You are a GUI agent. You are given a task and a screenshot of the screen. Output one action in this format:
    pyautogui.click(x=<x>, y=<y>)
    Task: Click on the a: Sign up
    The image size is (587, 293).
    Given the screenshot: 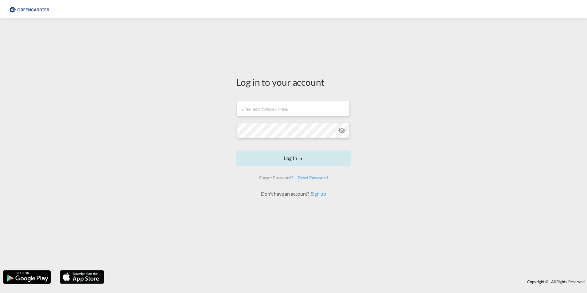 What is the action you would take?
    pyautogui.click(x=318, y=193)
    